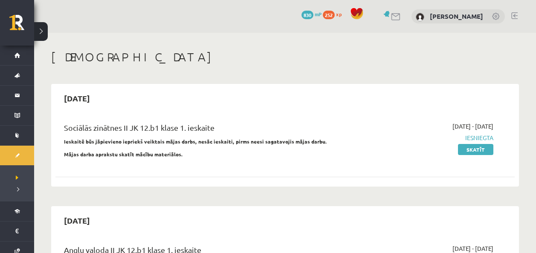  What do you see at coordinates (339, 14) in the screenshot?
I see `span: xp` at bounding box center [339, 14].